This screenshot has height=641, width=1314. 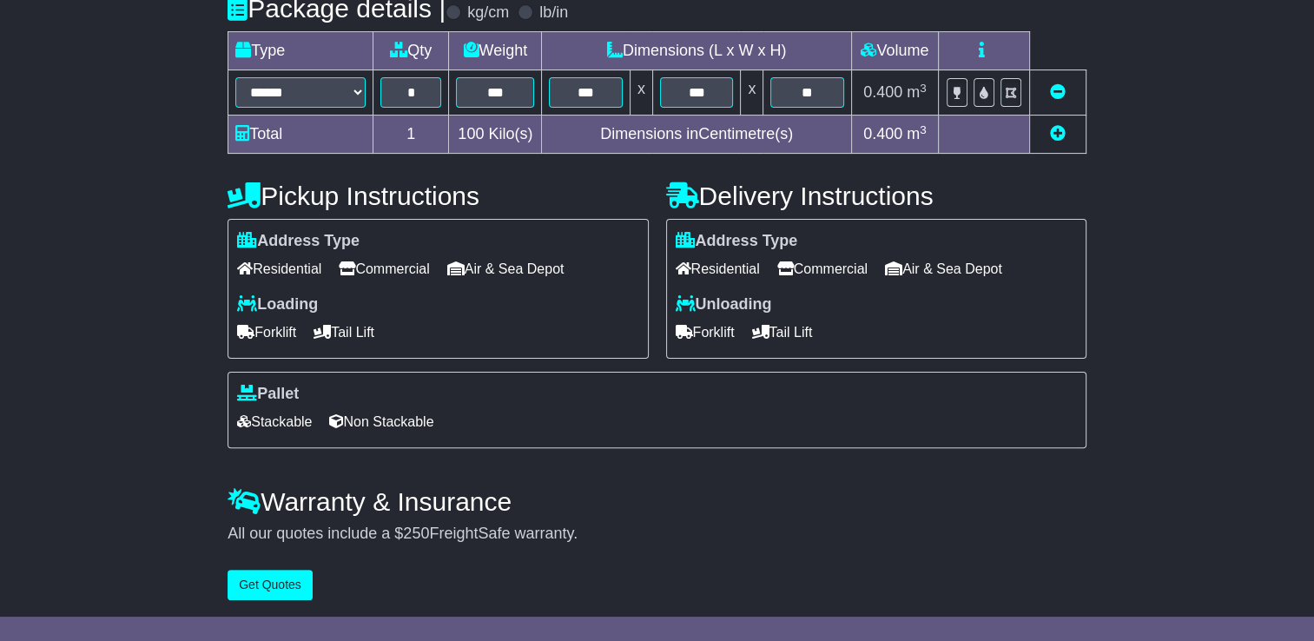 What do you see at coordinates (1058, 134) in the screenshot?
I see `a: Add new item` at bounding box center [1058, 134].